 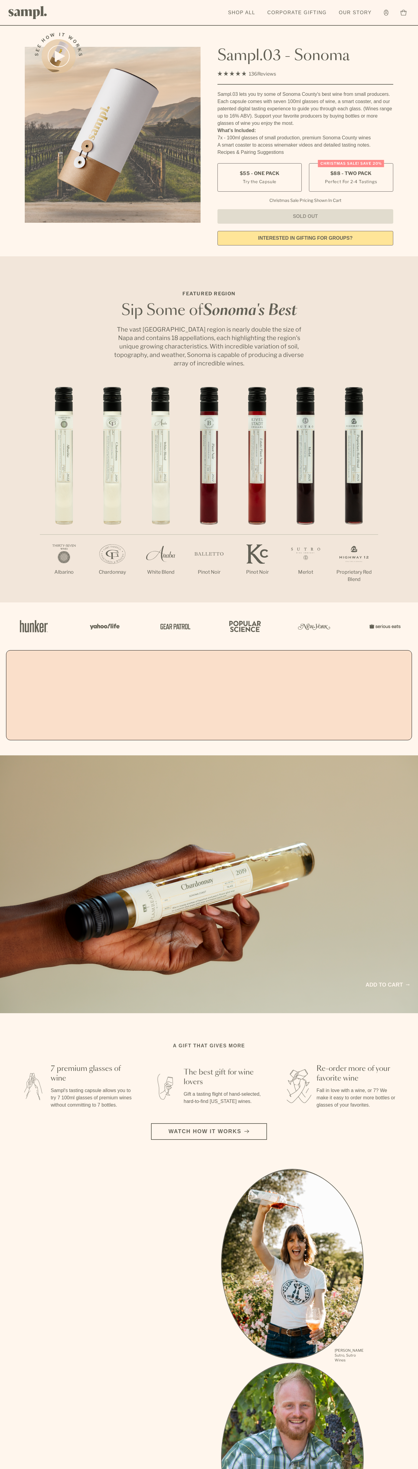 I want to click on p: Proprietary Red Blend, so click(x=354, y=576).